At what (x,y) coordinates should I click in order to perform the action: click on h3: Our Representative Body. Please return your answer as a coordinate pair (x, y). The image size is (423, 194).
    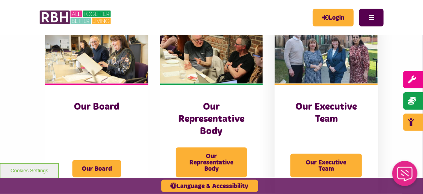
    Looking at the image, I should click on (212, 119).